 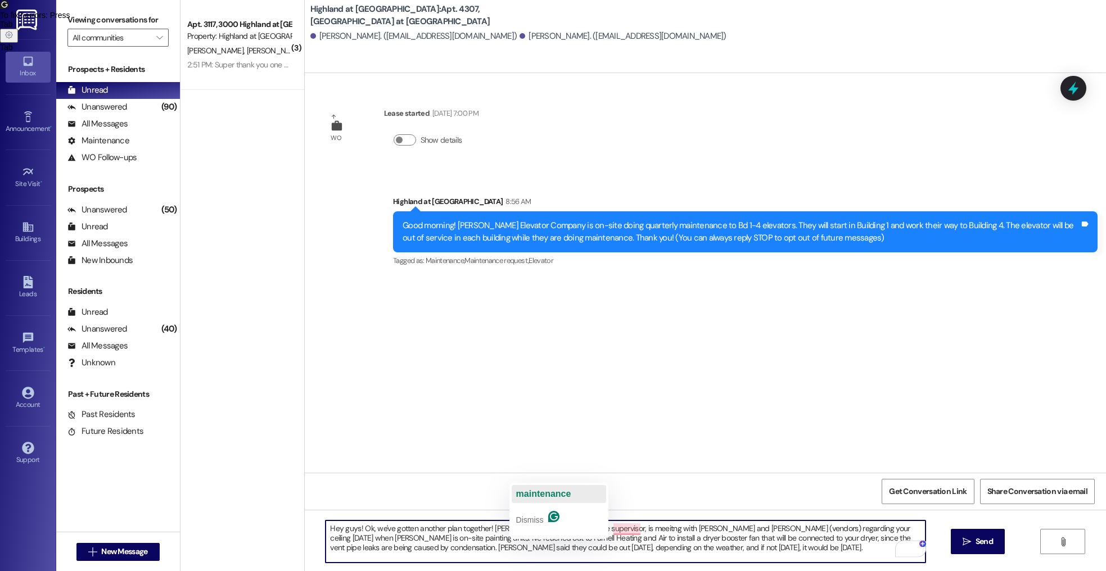 I want to click on div: (40), so click(x=169, y=329).